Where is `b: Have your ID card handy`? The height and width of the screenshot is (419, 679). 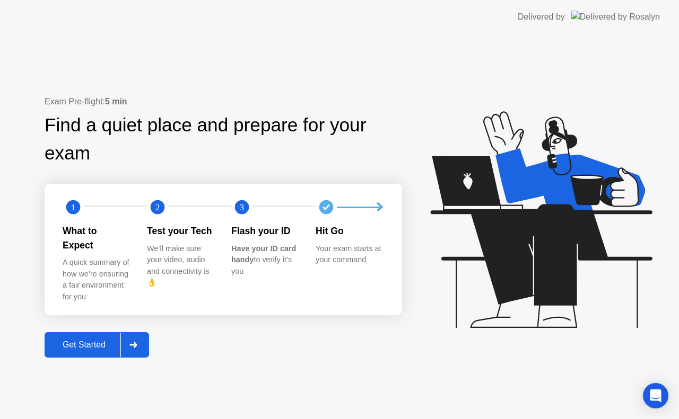 b: Have your ID card handy is located at coordinates (264, 255).